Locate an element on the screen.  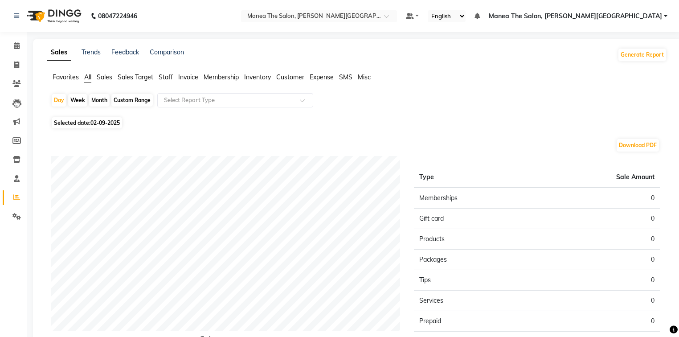
td: Tips is located at coordinates (475, 280).